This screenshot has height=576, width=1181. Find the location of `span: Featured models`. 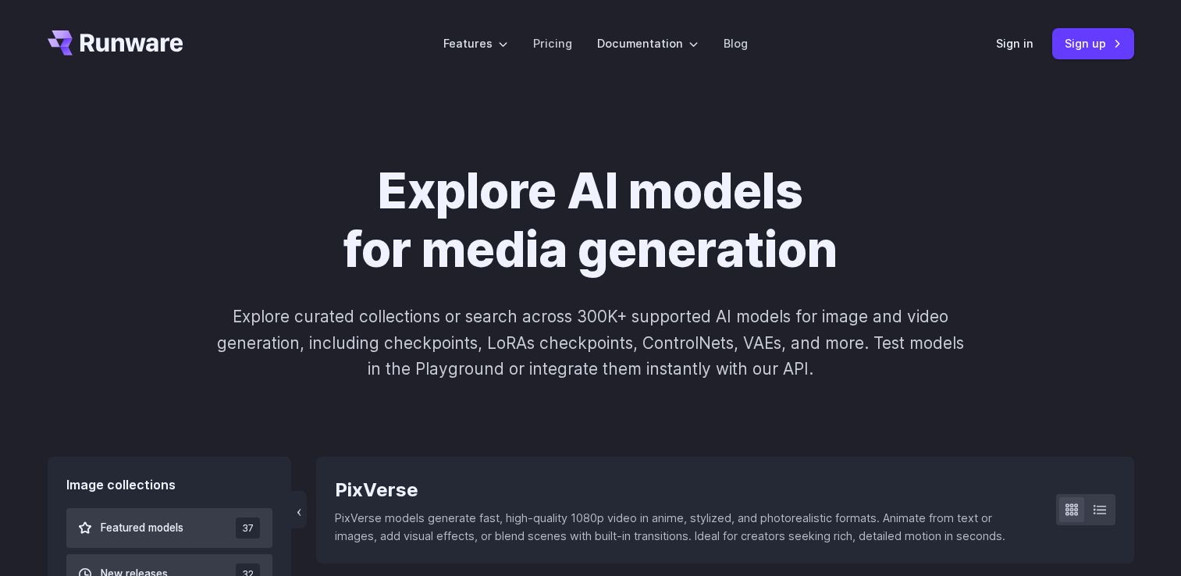

span: Featured models is located at coordinates (142, 528).